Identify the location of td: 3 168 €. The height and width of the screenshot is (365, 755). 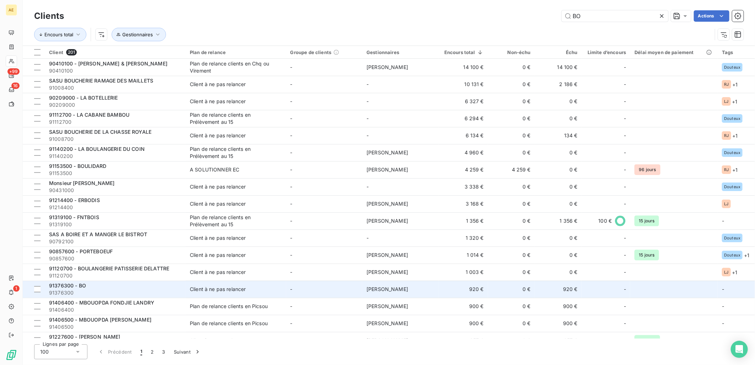
(463, 204).